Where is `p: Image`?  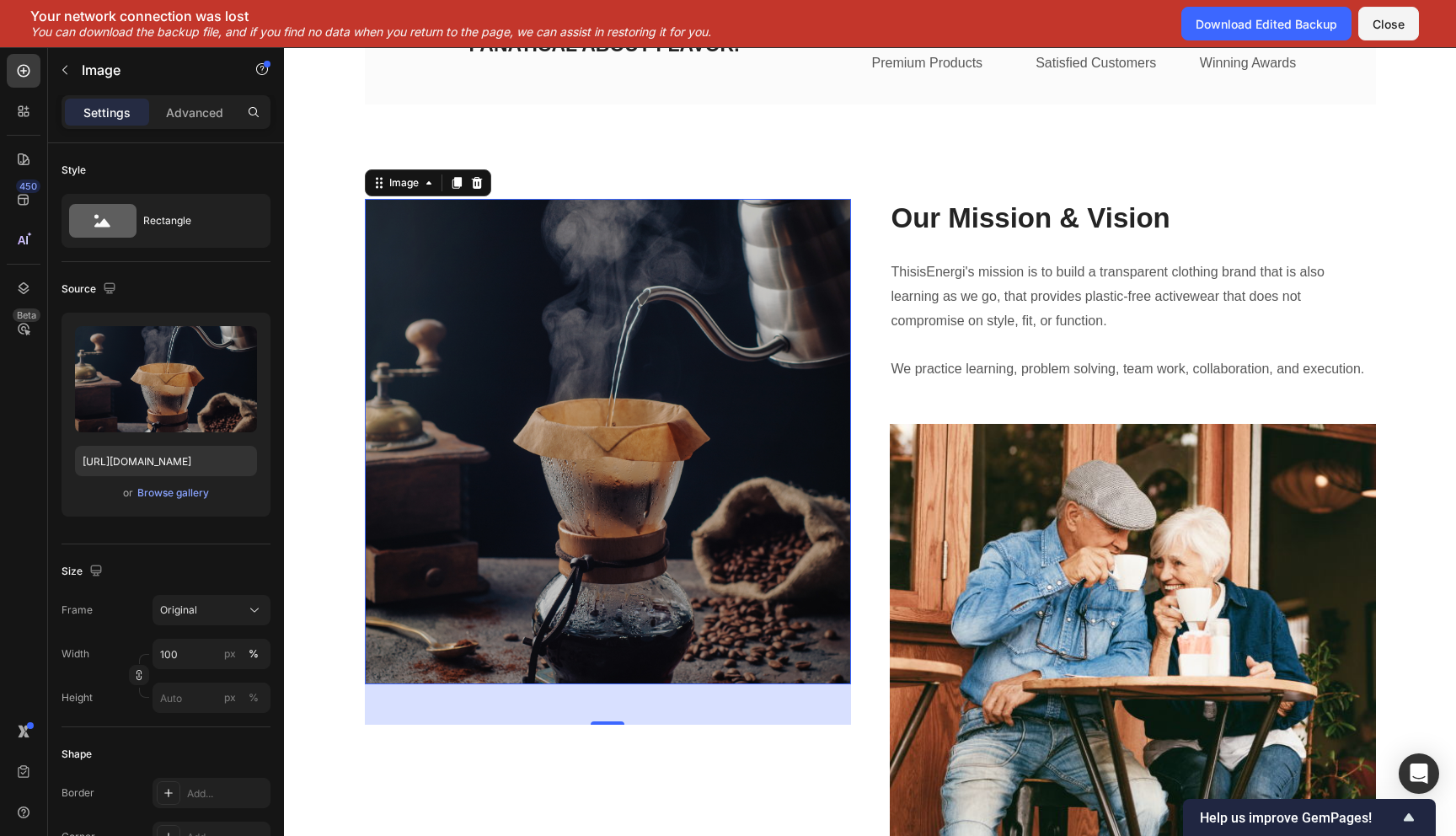
p: Image is located at coordinates (153, 70).